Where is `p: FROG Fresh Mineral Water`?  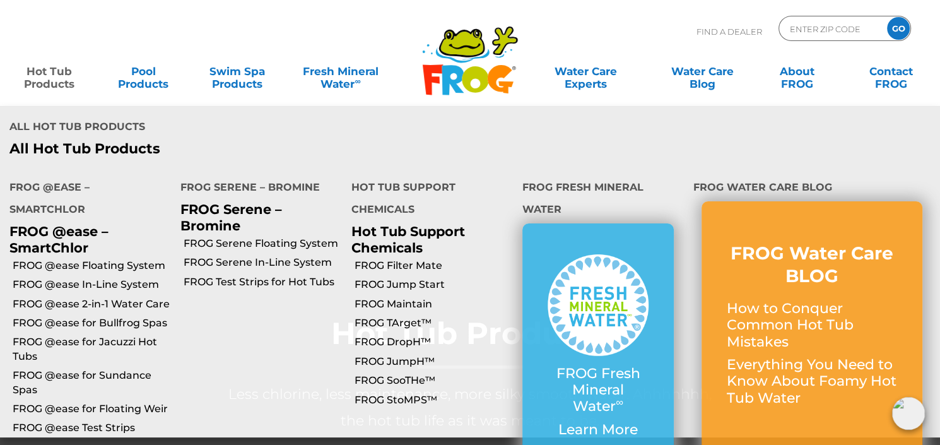 p: FROG Fresh Mineral Water is located at coordinates (598, 390).